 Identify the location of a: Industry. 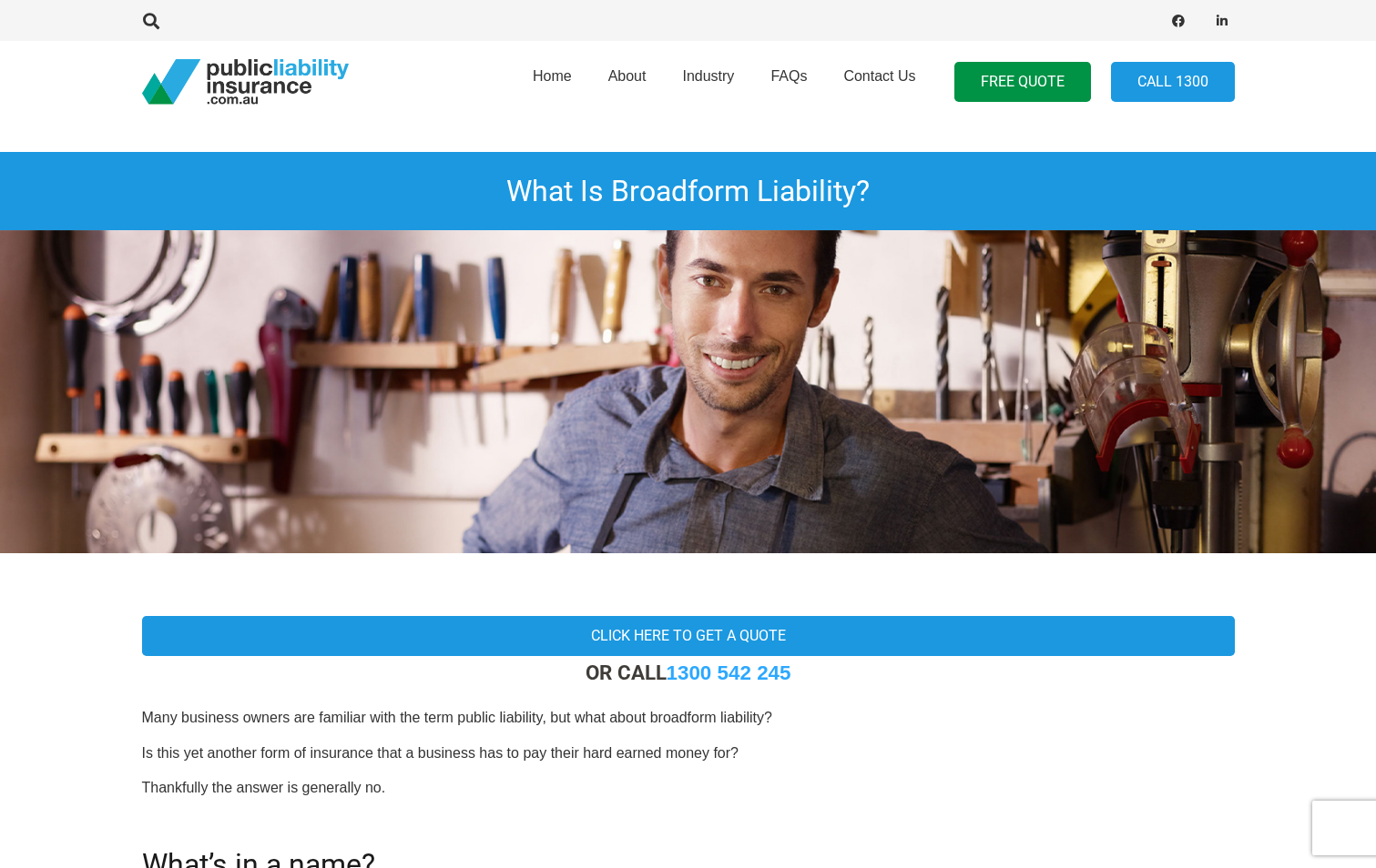
(707, 82).